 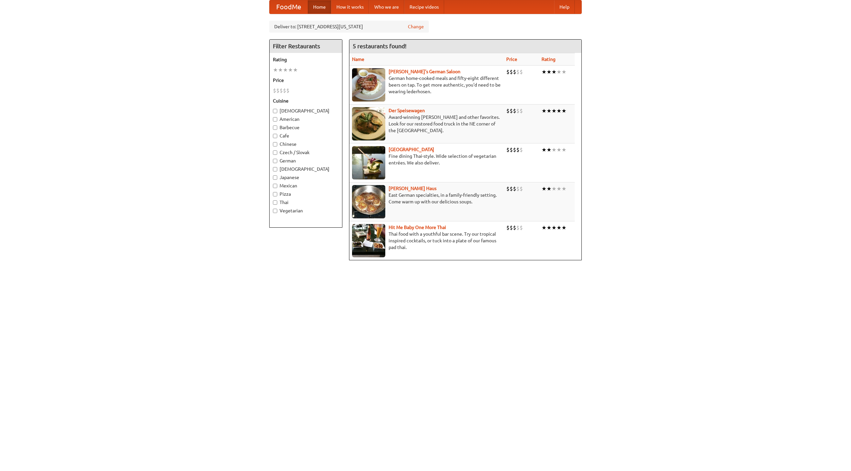 I want to click on input: Czech / Slovak, so click(x=275, y=152).